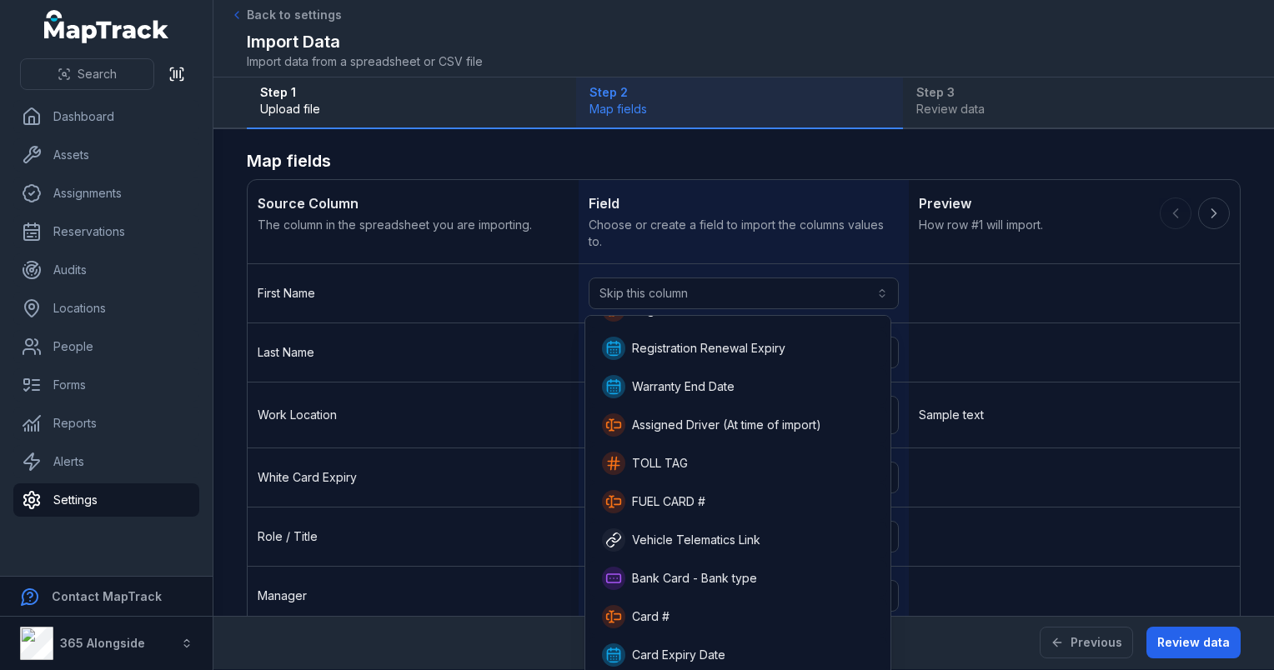 Image resolution: width=1274 pixels, height=670 pixels. I want to click on span: Assigned Driver (At time of import), so click(726, 425).